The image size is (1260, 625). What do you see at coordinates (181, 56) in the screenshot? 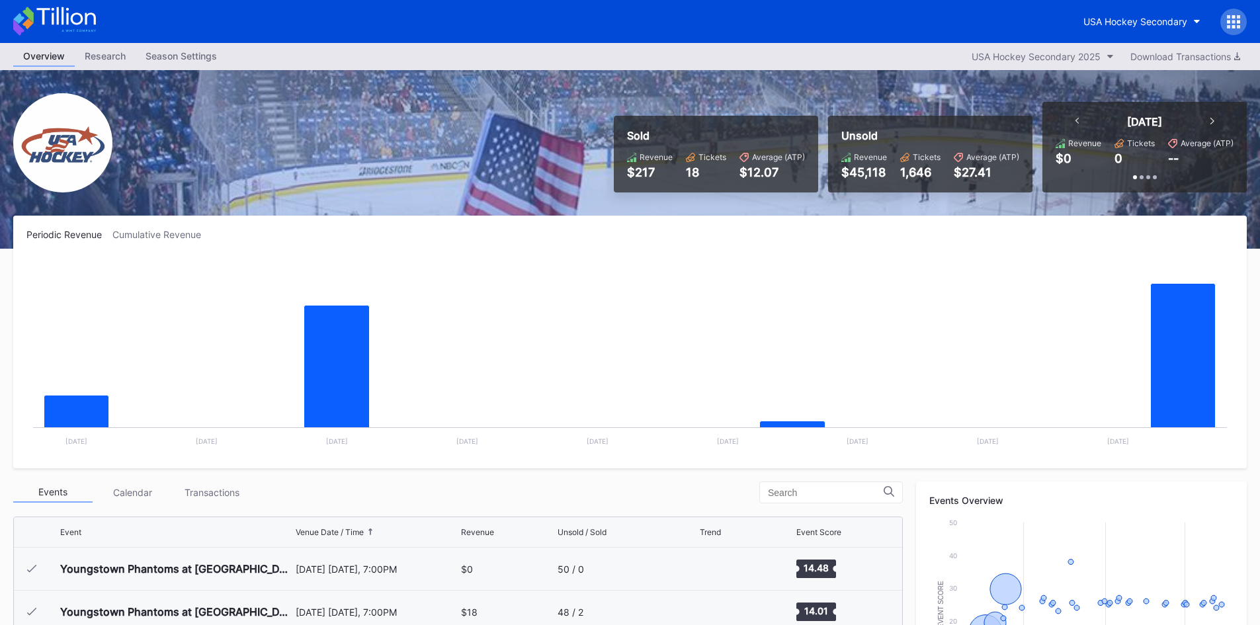
I see `a: Season Settings` at bounding box center [181, 56].